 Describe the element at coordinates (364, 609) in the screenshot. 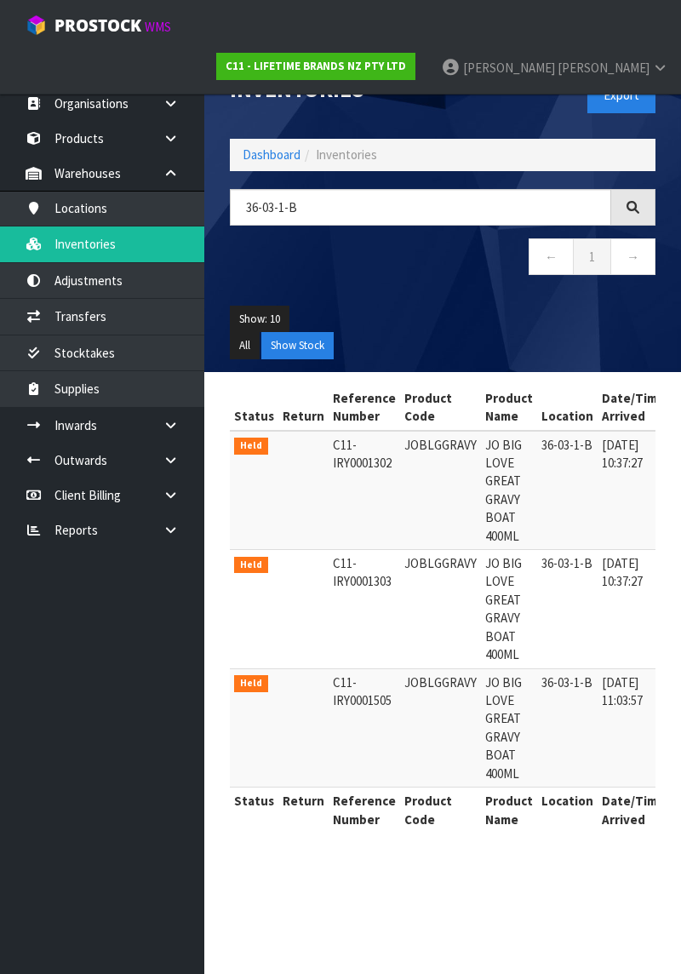

I see `td: C11-IRY0001303` at that location.